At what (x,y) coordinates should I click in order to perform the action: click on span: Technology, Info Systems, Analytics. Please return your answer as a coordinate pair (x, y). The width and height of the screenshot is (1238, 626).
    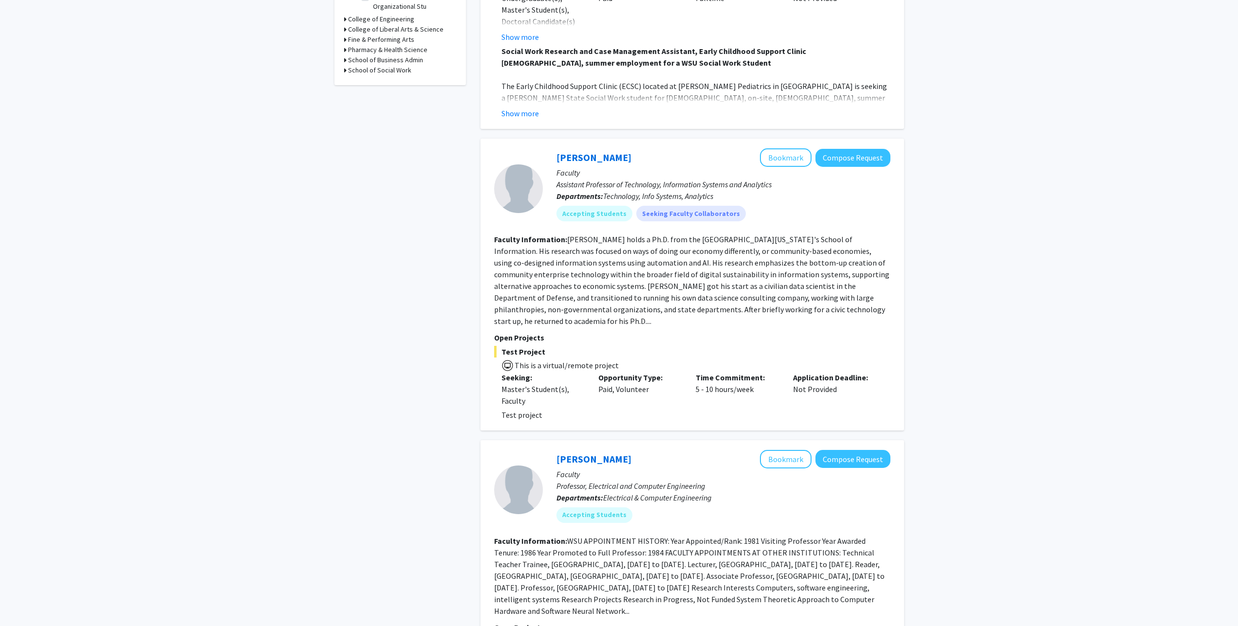
    Looking at the image, I should click on (658, 196).